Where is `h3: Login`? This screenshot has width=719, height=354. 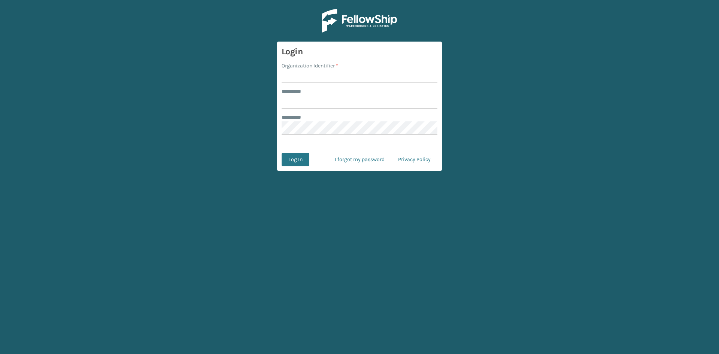
h3: Login is located at coordinates (360, 52).